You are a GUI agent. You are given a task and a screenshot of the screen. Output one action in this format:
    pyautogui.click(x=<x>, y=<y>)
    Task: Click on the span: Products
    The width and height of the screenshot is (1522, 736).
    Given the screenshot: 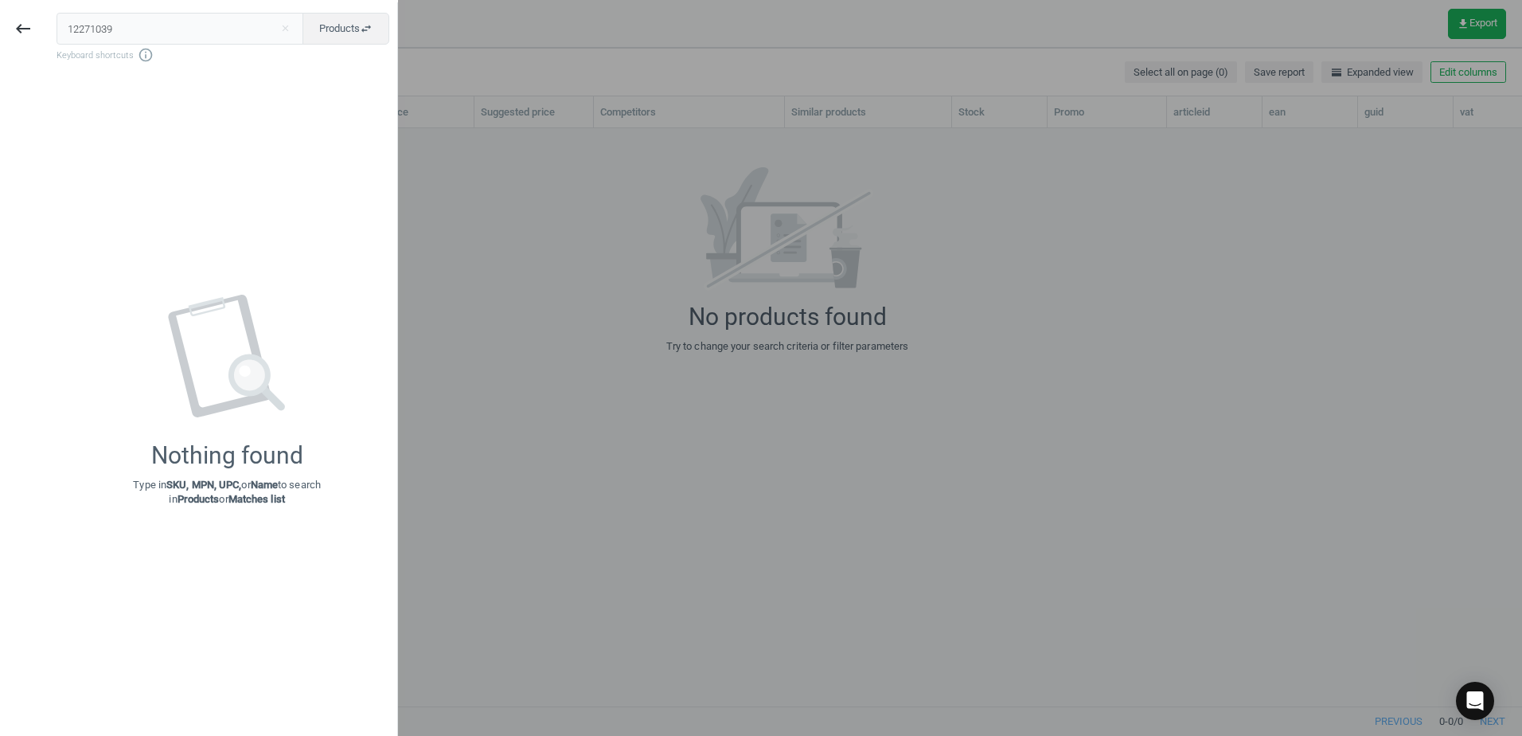 What is the action you would take?
    pyautogui.click(x=346, y=29)
    